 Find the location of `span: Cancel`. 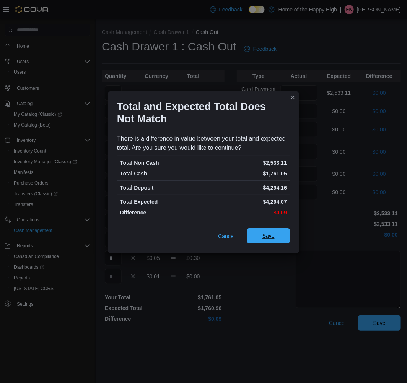

span: Cancel is located at coordinates (226, 236).